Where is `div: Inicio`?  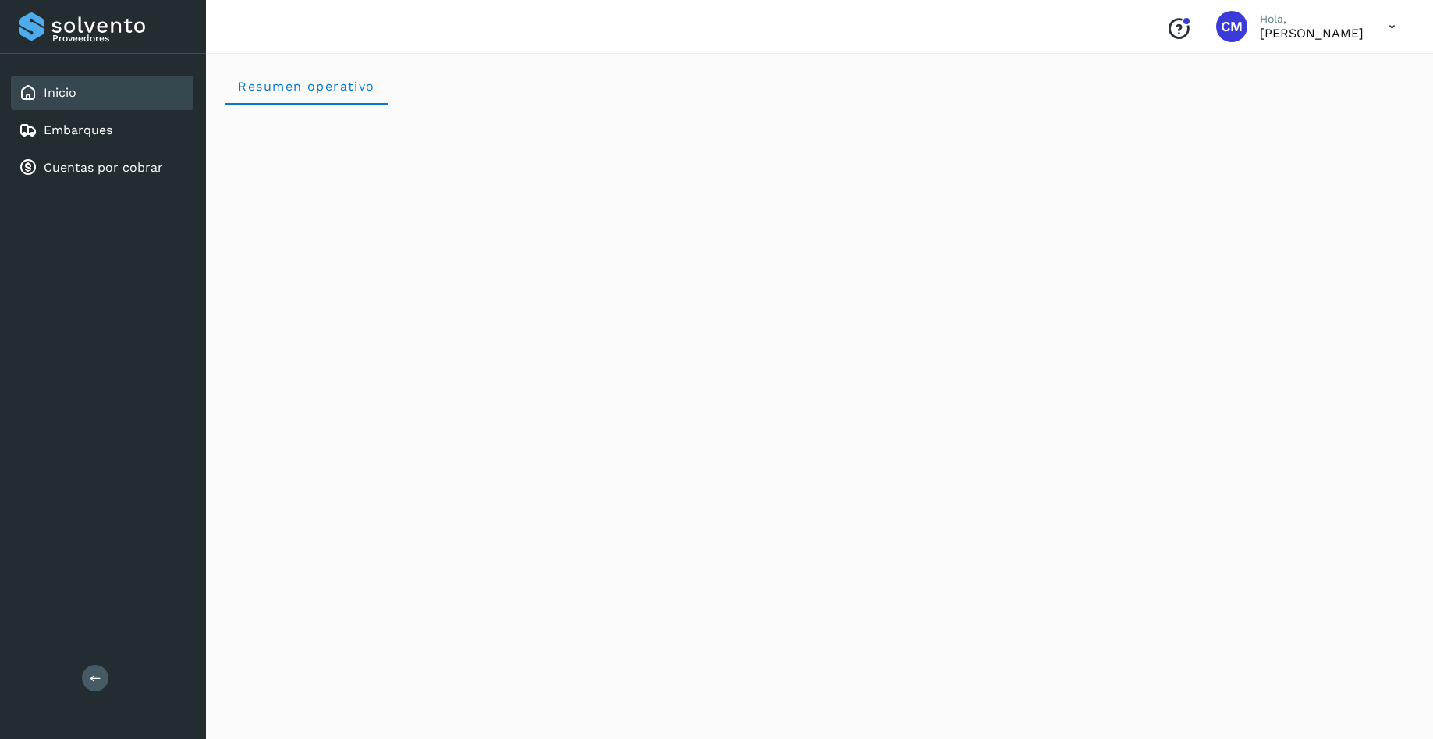 div: Inicio is located at coordinates (102, 93).